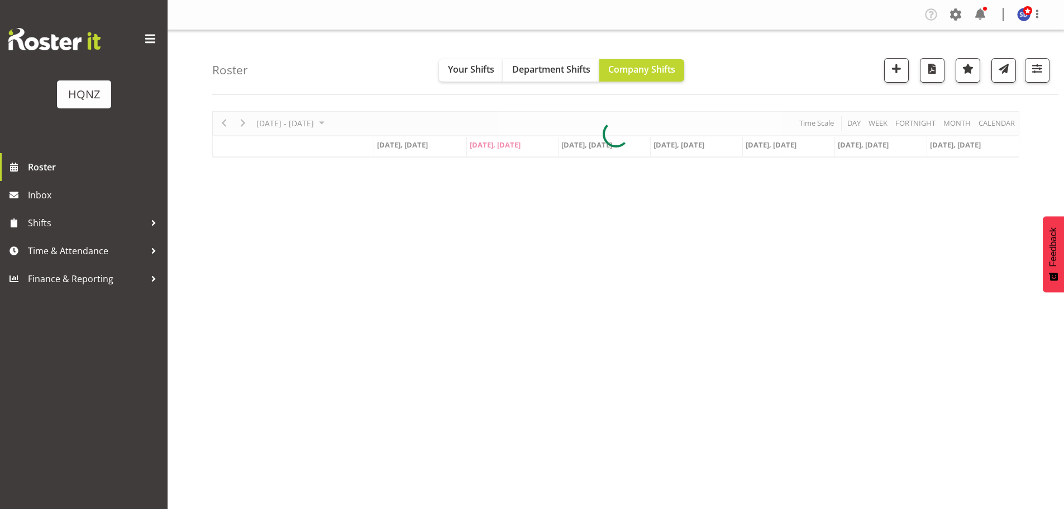 The height and width of the screenshot is (509, 1064). I want to click on span: Time & Attendance, so click(87, 251).